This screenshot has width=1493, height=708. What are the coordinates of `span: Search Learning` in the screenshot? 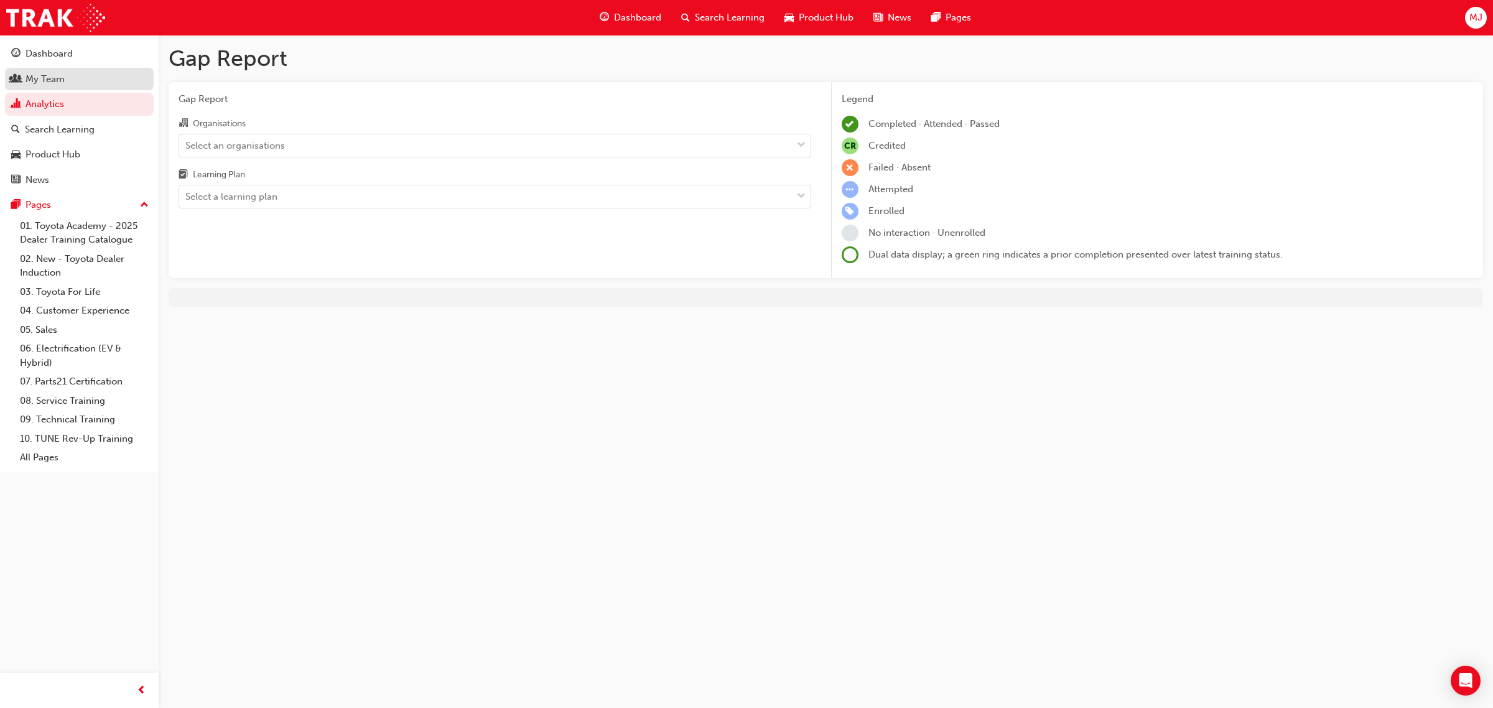 It's located at (729, 17).